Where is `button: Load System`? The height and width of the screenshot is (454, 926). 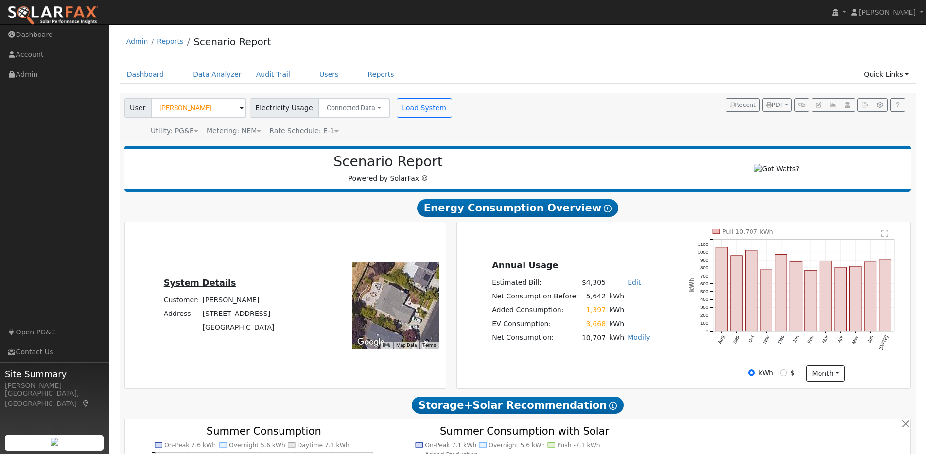 button: Load System is located at coordinates (424, 108).